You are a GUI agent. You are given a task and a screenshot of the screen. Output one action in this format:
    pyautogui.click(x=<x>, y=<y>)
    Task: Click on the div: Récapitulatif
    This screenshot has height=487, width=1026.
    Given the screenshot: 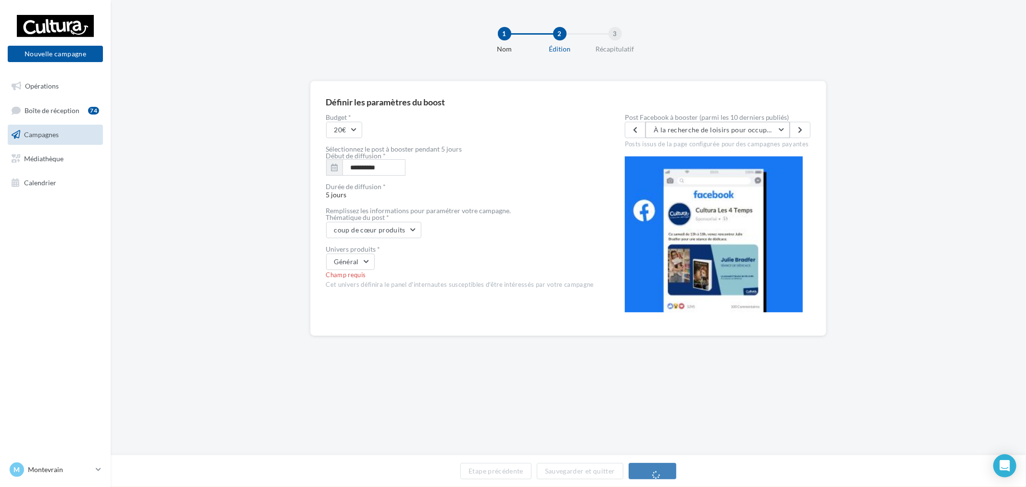 What is the action you would take?
    pyautogui.click(x=615, y=49)
    